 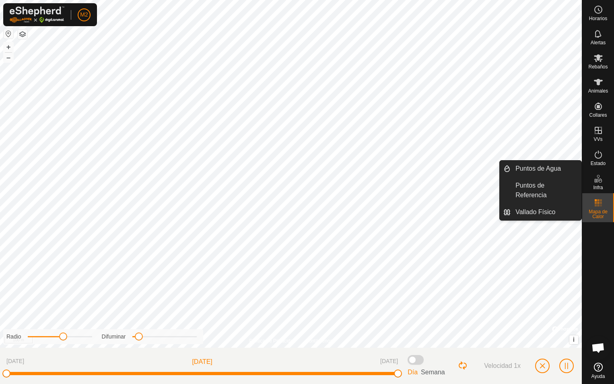 I want to click on span: Mapa de Calor, so click(x=598, y=214).